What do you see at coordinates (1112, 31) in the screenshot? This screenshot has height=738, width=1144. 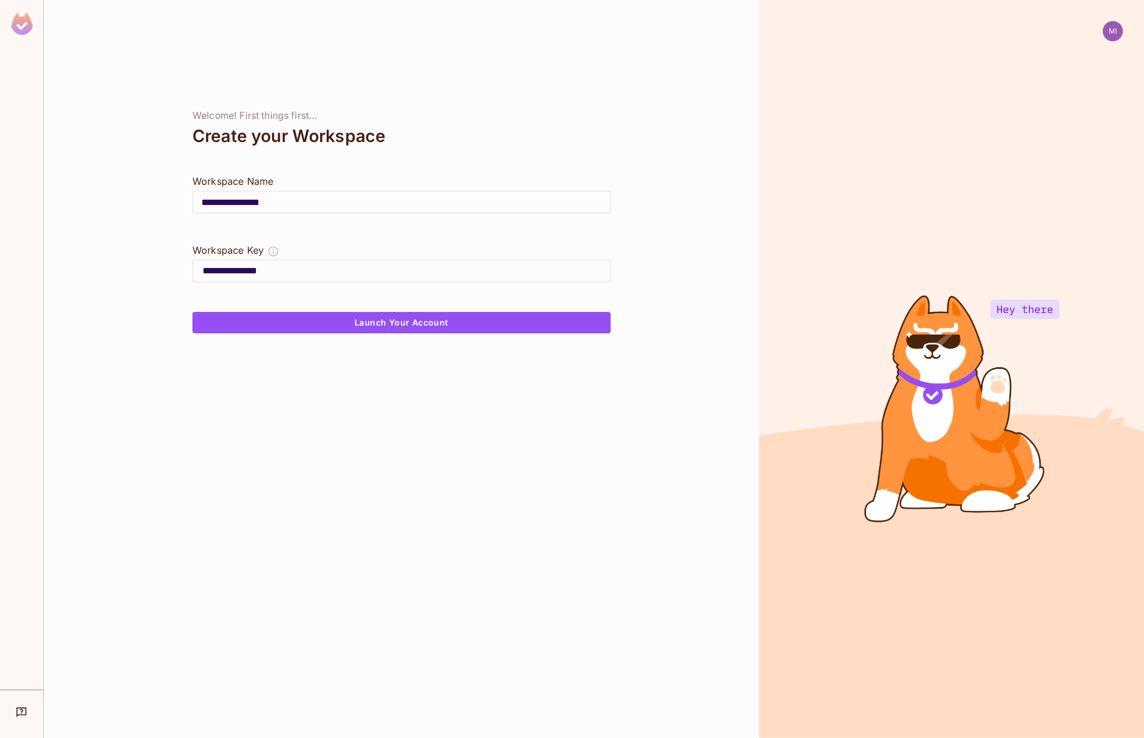 I see `img: michal.wojcik@testshipping.com` at bounding box center [1112, 31].